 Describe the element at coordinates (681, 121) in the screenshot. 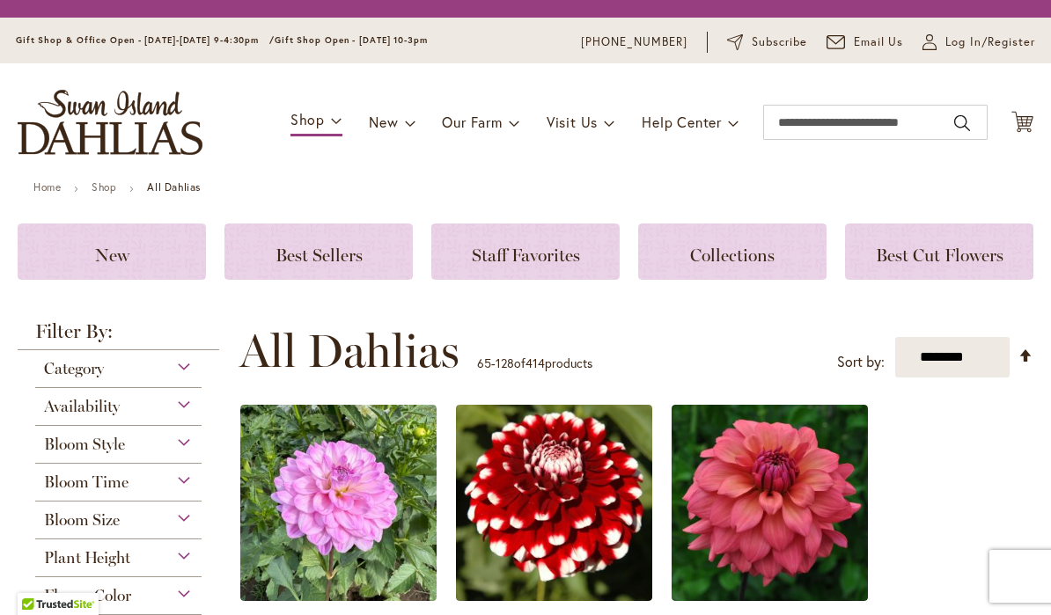

I see `span: Help Center` at that location.